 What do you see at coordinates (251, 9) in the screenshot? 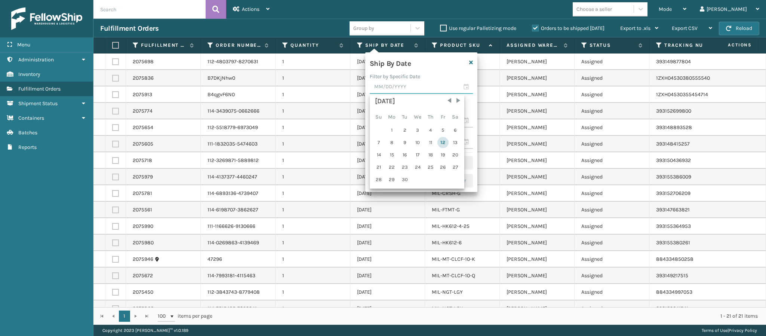
I see `span: Actions` at bounding box center [251, 9].